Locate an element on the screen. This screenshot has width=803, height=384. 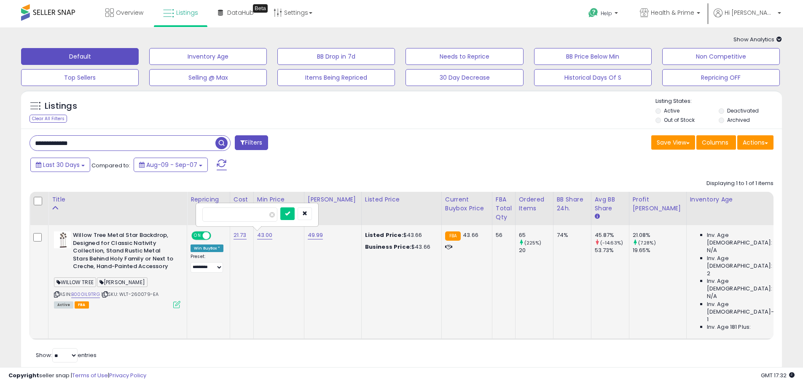
button: Top Sellers is located at coordinates (80, 78).